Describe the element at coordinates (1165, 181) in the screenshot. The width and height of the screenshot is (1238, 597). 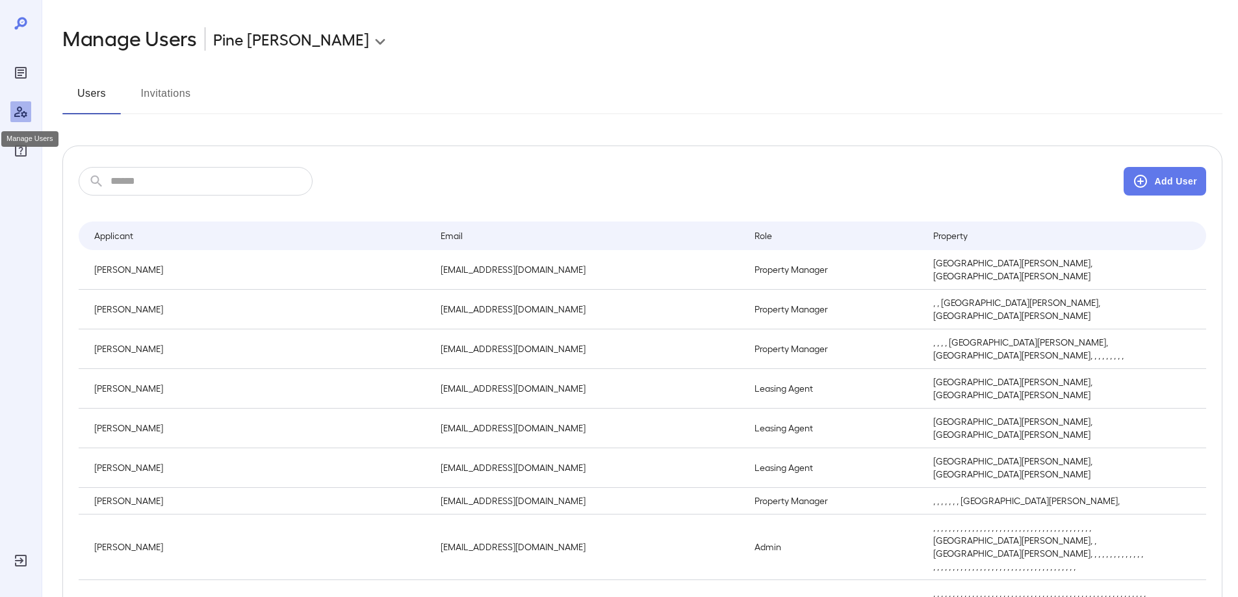
I see `button: Add User` at that location.